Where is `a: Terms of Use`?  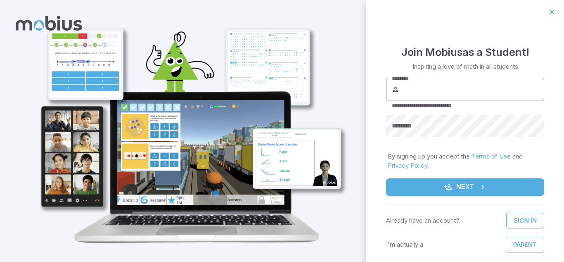
a: Terms of Use is located at coordinates (491, 156).